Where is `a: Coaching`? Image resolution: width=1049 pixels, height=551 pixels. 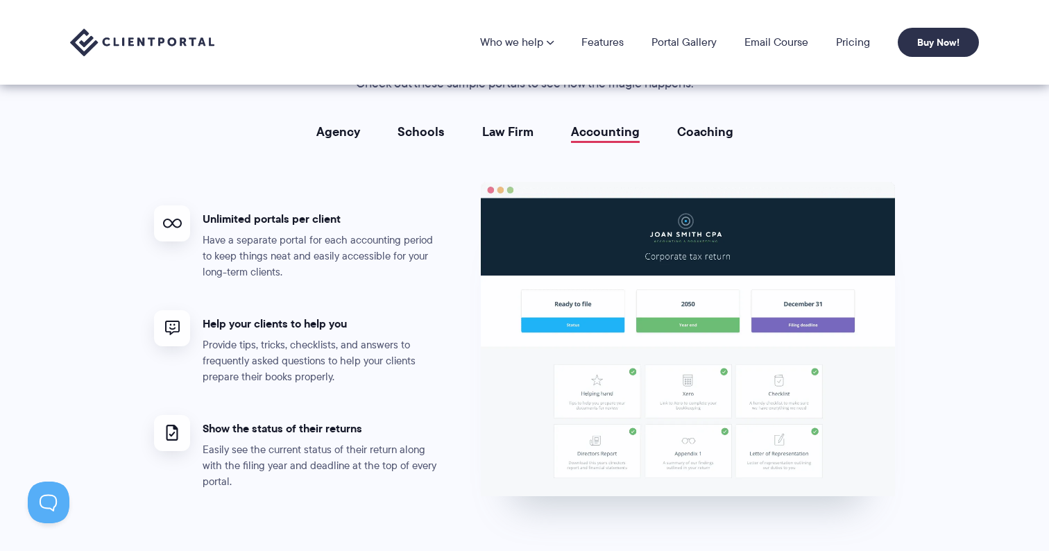
a: Coaching is located at coordinates (705, 132).